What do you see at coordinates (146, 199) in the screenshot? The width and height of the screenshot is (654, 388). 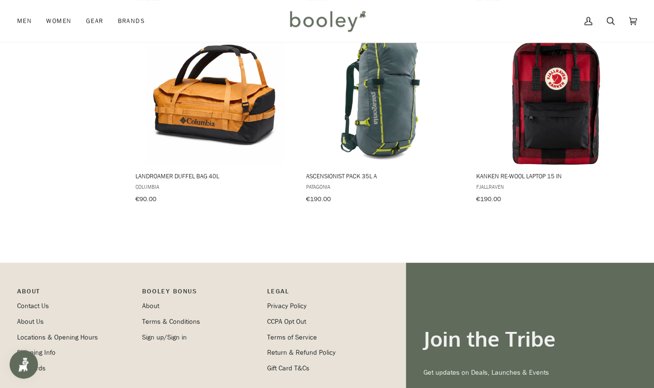 I see `span: €90.00` at bounding box center [146, 199].